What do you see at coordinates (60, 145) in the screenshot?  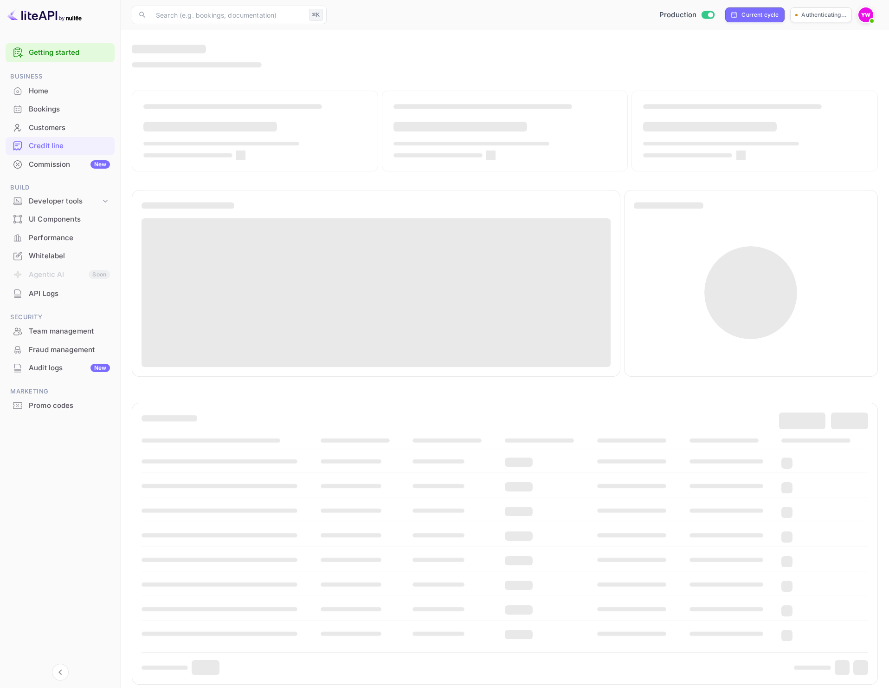 I see `a: Credit line` at bounding box center [60, 145].